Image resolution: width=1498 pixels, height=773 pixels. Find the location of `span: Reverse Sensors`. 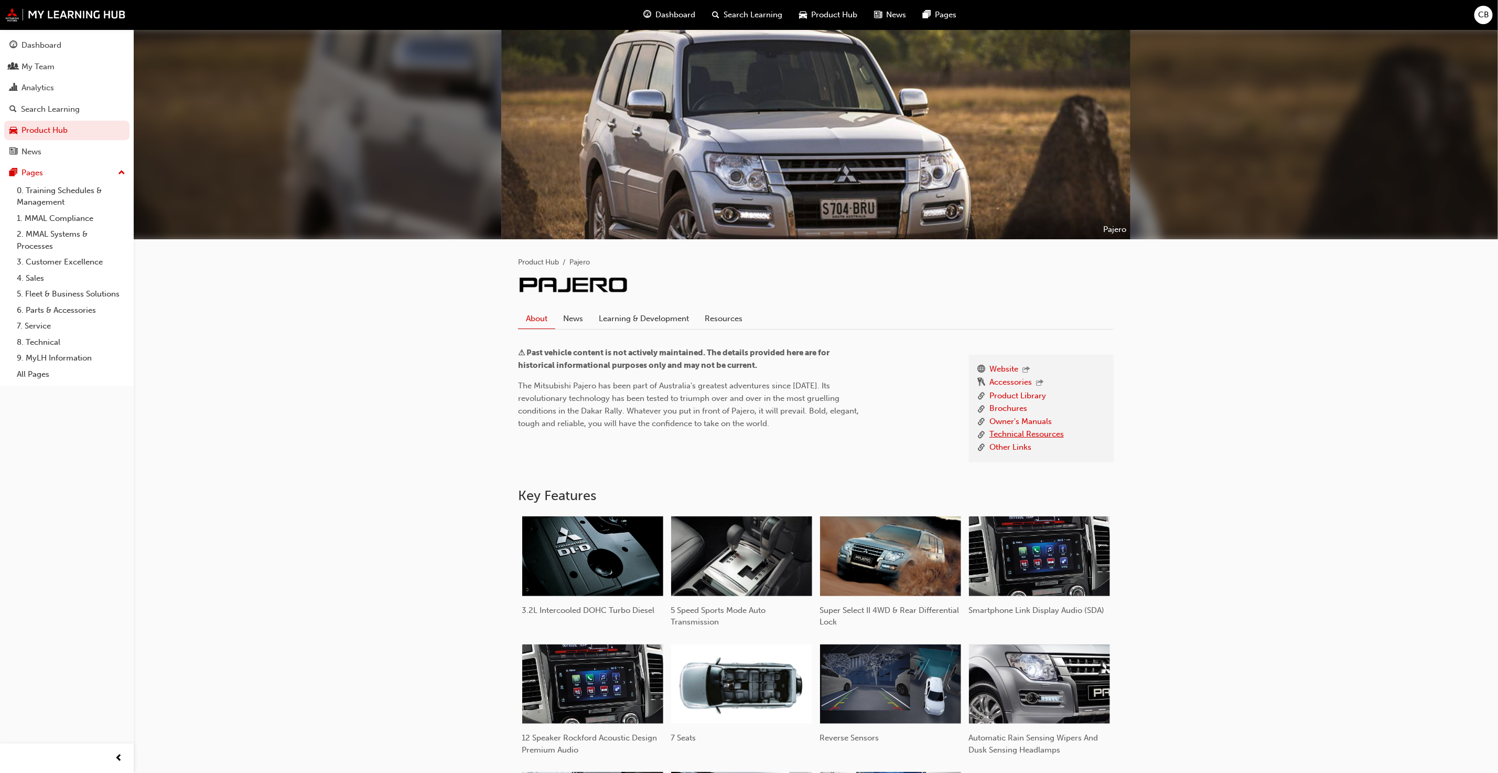

span: Reverse Sensors is located at coordinates (850, 737).